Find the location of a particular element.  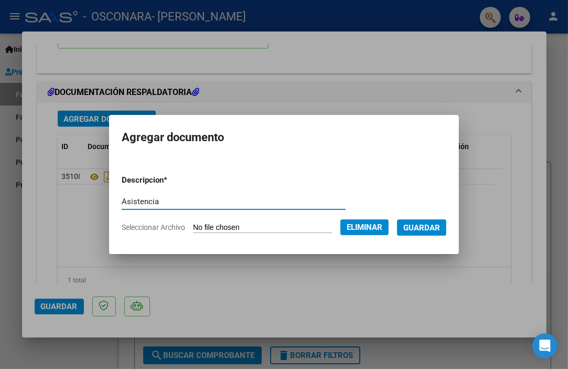

p: Descripcion is located at coordinates (170, 180).